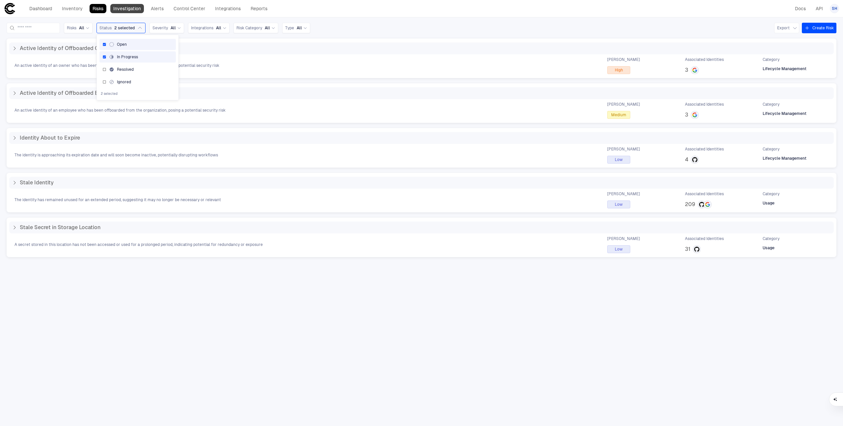 Image resolution: width=843 pixels, height=426 pixels. Describe the element at coordinates (421, 103) in the screenshot. I see `div: Active Identity of Offboarded EmployeeAn active identity of an employee who has been offboarded f...` at that location.